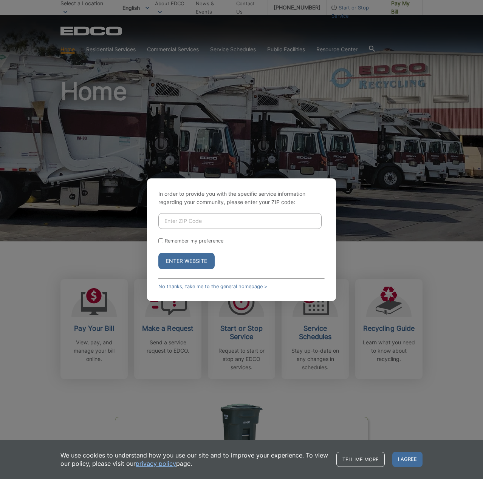 The width and height of the screenshot is (483, 479). What do you see at coordinates (360, 460) in the screenshot?
I see `a: Tell me more` at bounding box center [360, 460].